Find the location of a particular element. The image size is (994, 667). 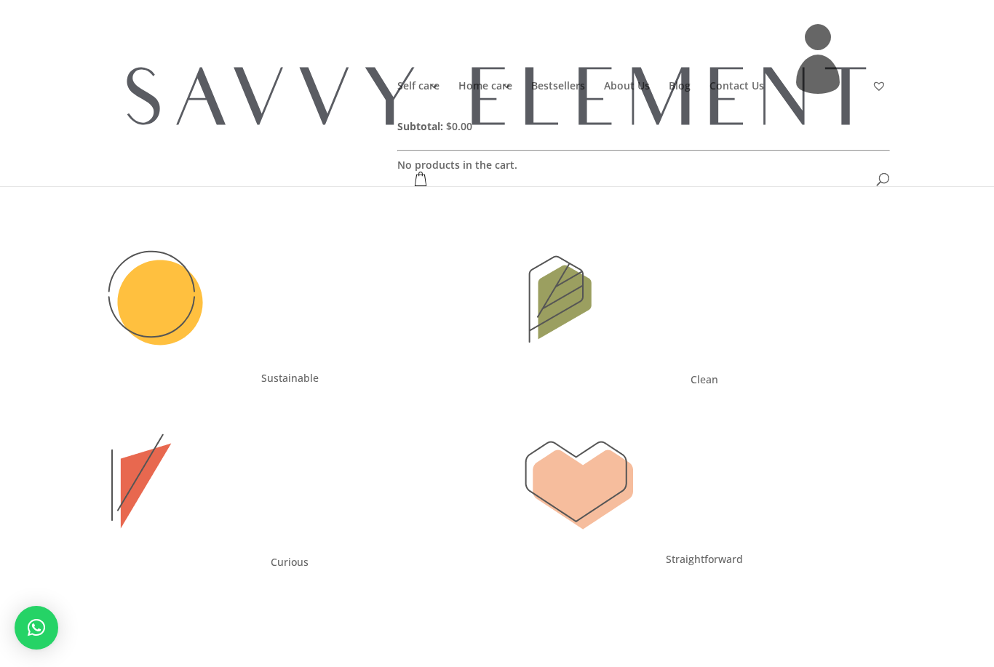

img: sustainable is located at coordinates (155, 298).